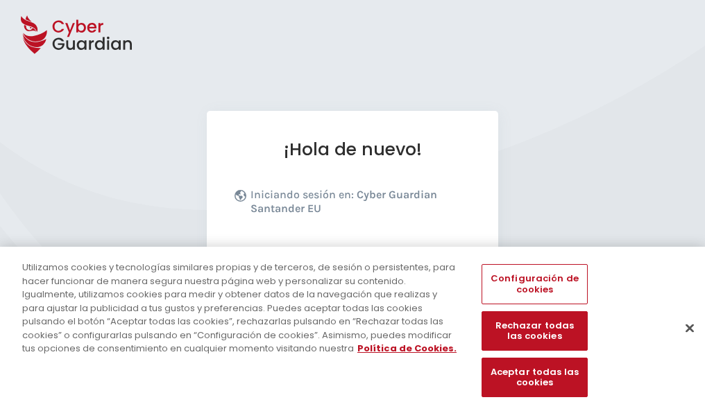 The image size is (705, 411). Describe the element at coordinates (343, 201) in the screenshot. I see `b: Cyber Guardian Santander EU` at that location.